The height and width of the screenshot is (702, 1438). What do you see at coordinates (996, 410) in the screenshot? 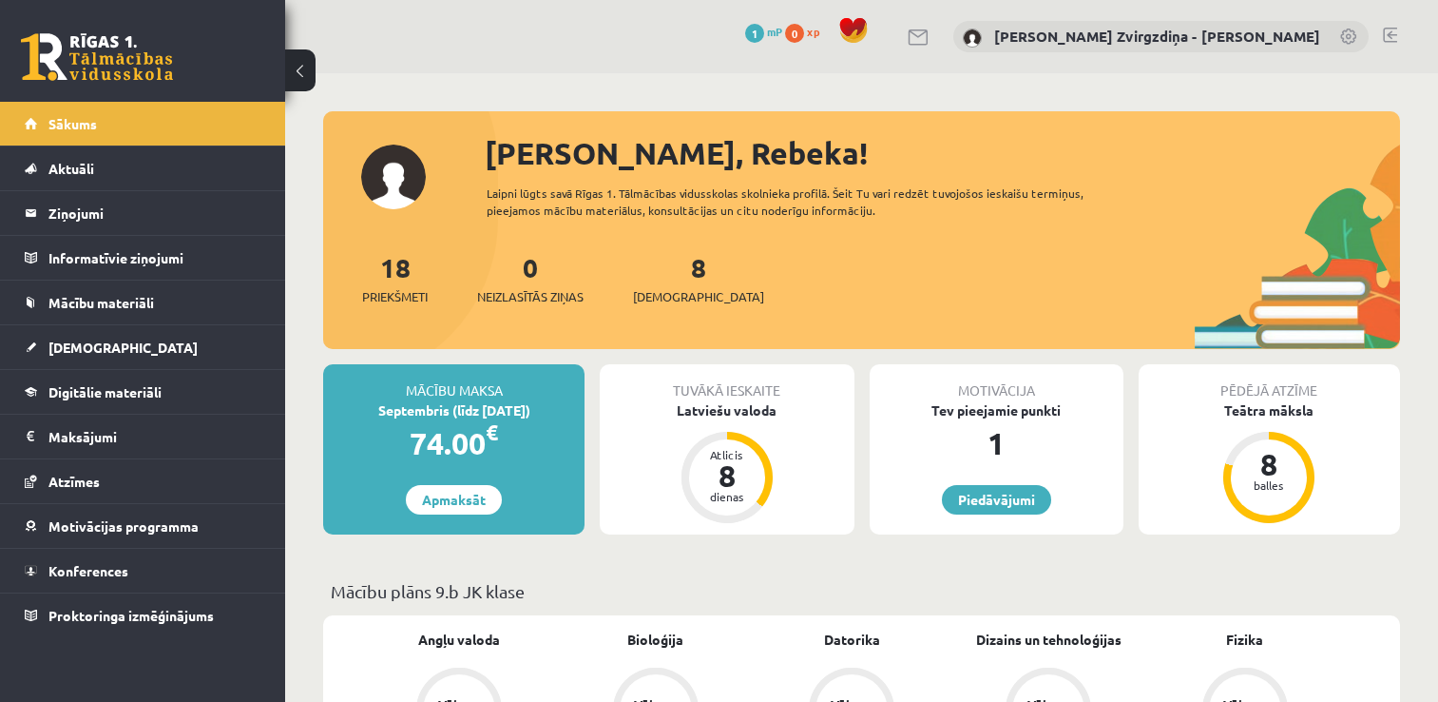
I see `div: Tev pieejamie punkti` at bounding box center [996, 410].